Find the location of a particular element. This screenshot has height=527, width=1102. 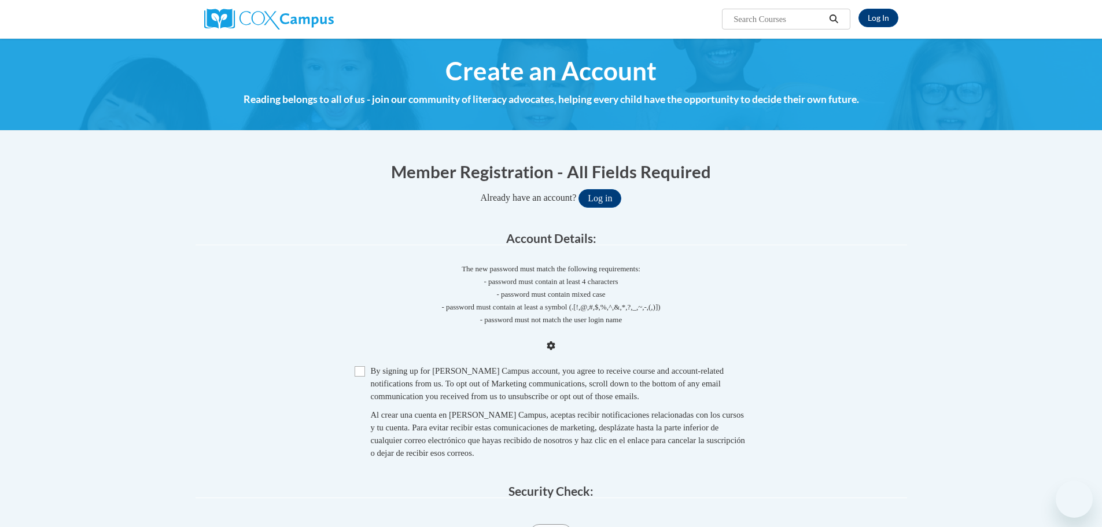

img: Cox Campus is located at coordinates (269, 19).